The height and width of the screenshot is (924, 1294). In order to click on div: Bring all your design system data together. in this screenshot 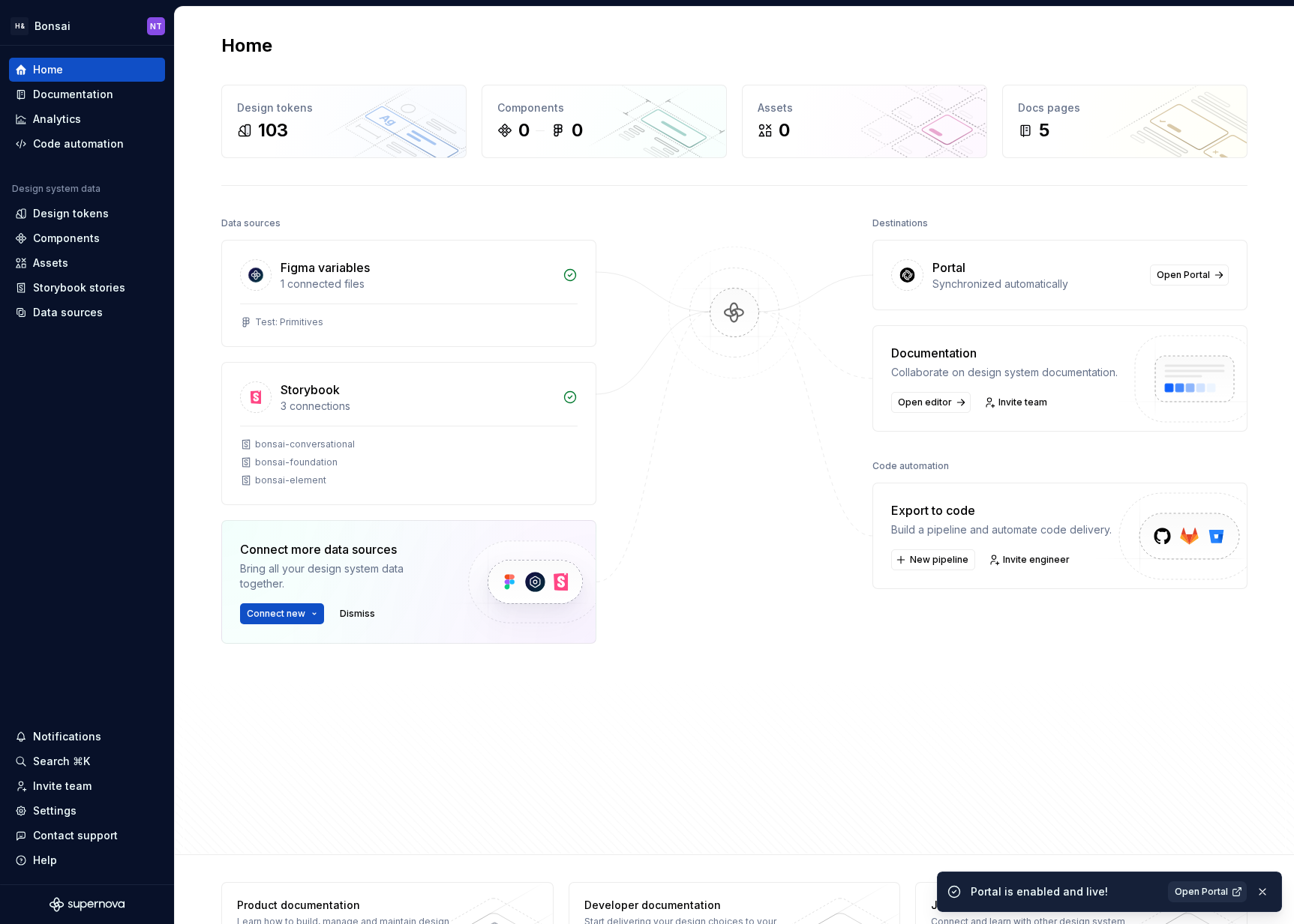, I will do `click(341, 577)`.